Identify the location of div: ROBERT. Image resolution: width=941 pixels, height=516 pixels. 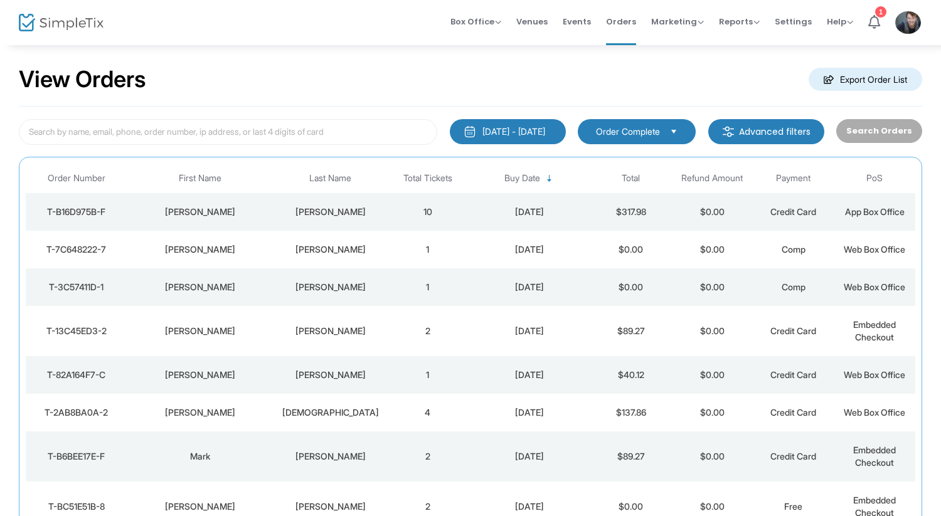
(200, 212).